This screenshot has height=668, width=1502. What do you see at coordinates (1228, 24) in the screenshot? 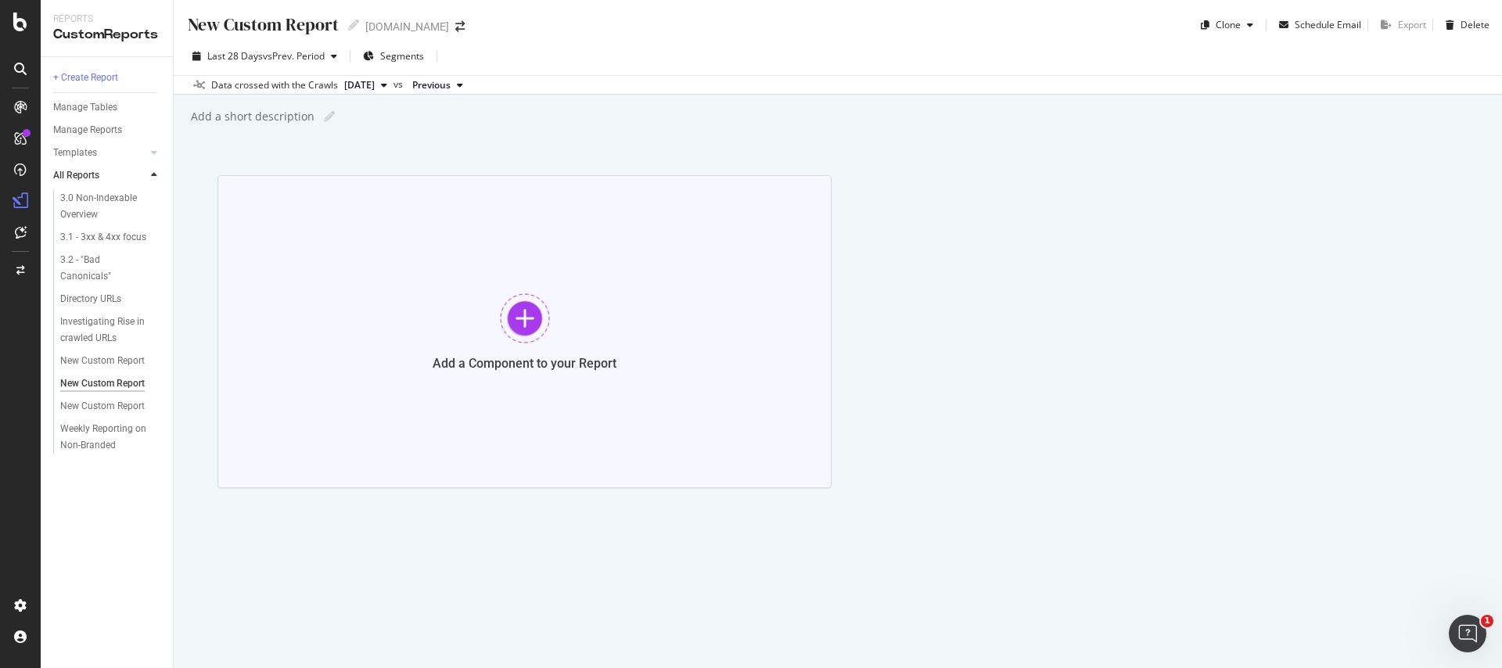
I see `div: Clone` at bounding box center [1228, 24].